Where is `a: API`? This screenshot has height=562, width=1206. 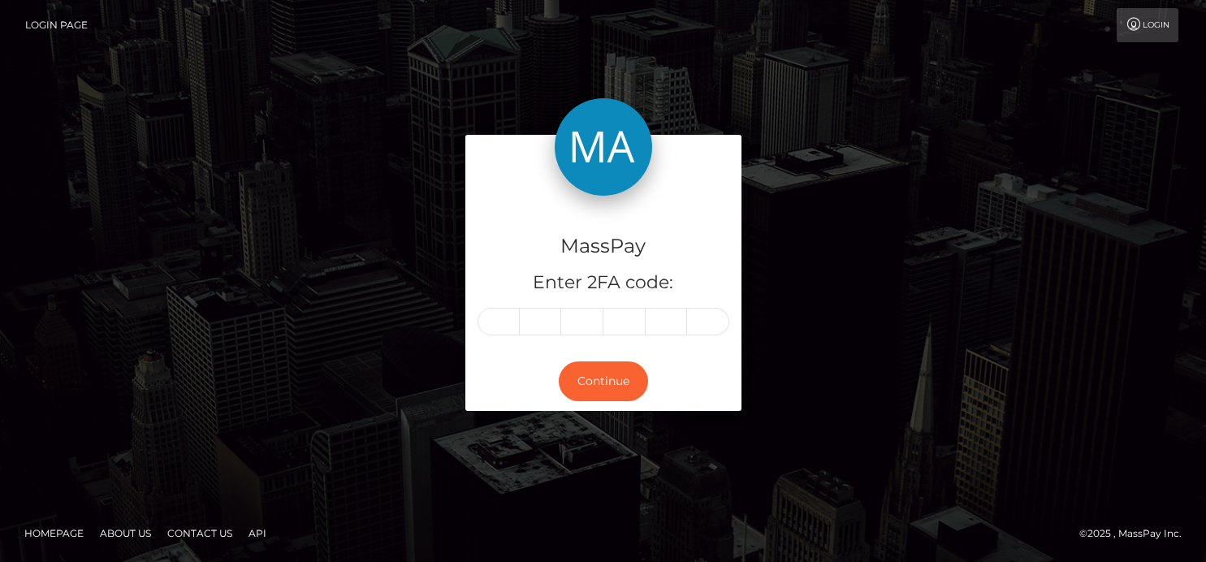
a: API is located at coordinates (257, 533).